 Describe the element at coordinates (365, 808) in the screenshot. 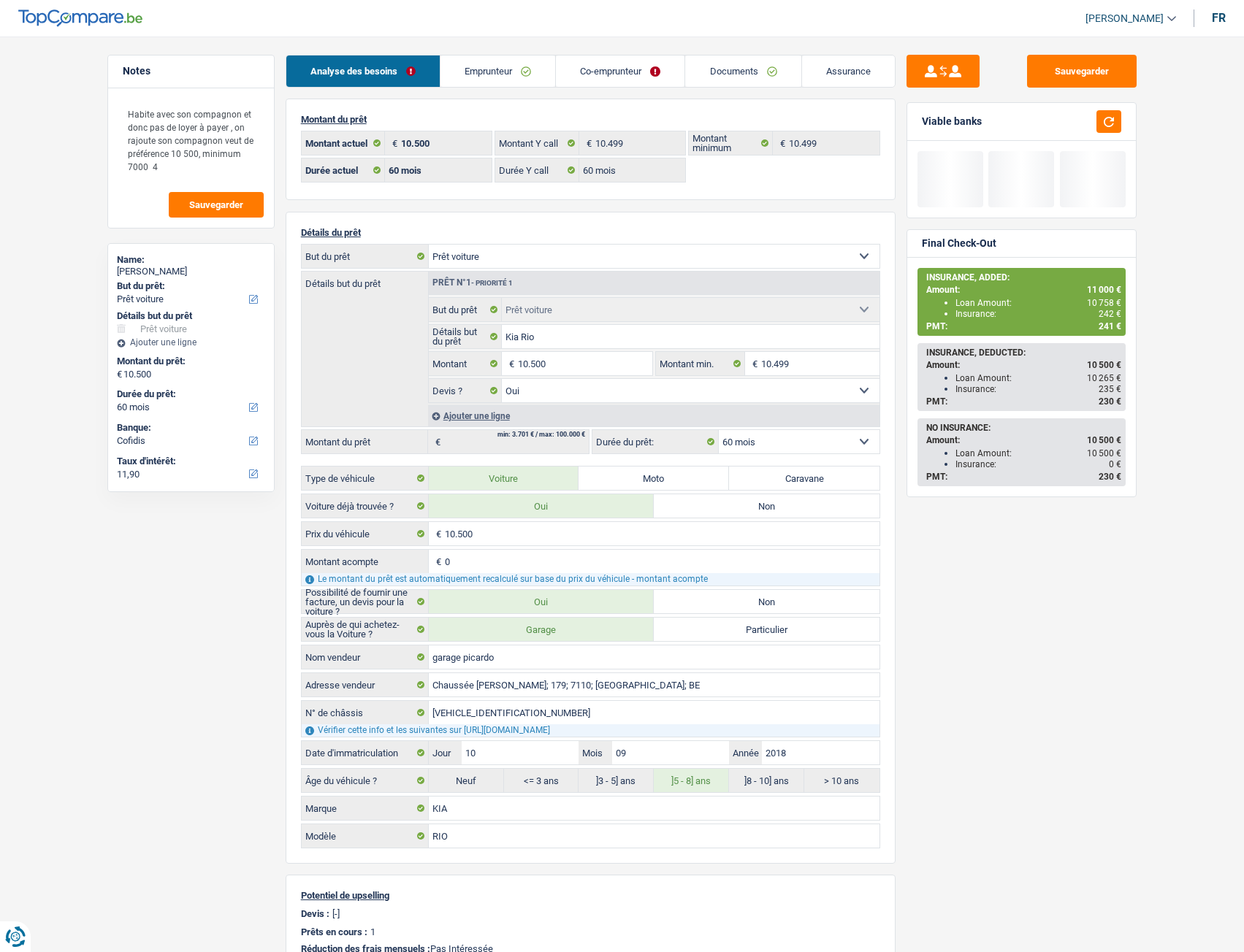

I see `label: Marque` at that location.